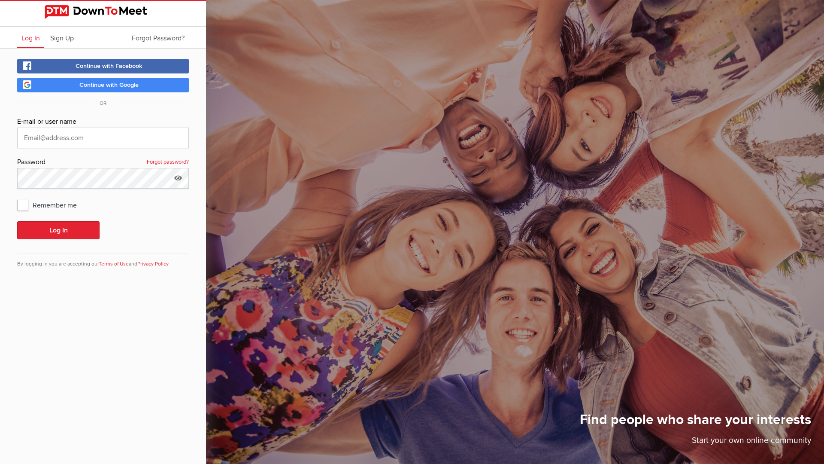  I want to click on a: Continue with Facebook, so click(103, 66).